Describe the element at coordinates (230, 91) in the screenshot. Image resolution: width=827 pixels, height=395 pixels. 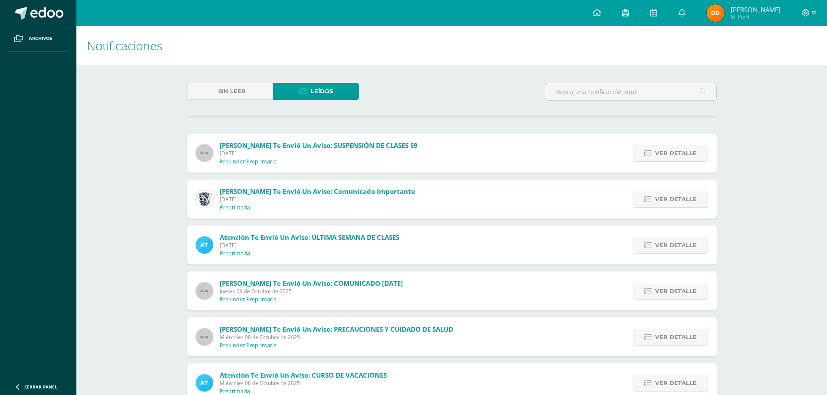
I see `a: Sin leer` at that location.